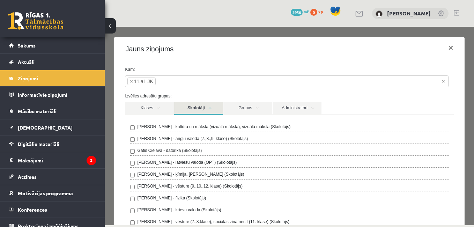  Describe the element at coordinates (184, 69) in the screenshot. I see `label: Izvēlies adresātu grupas:` at that location.